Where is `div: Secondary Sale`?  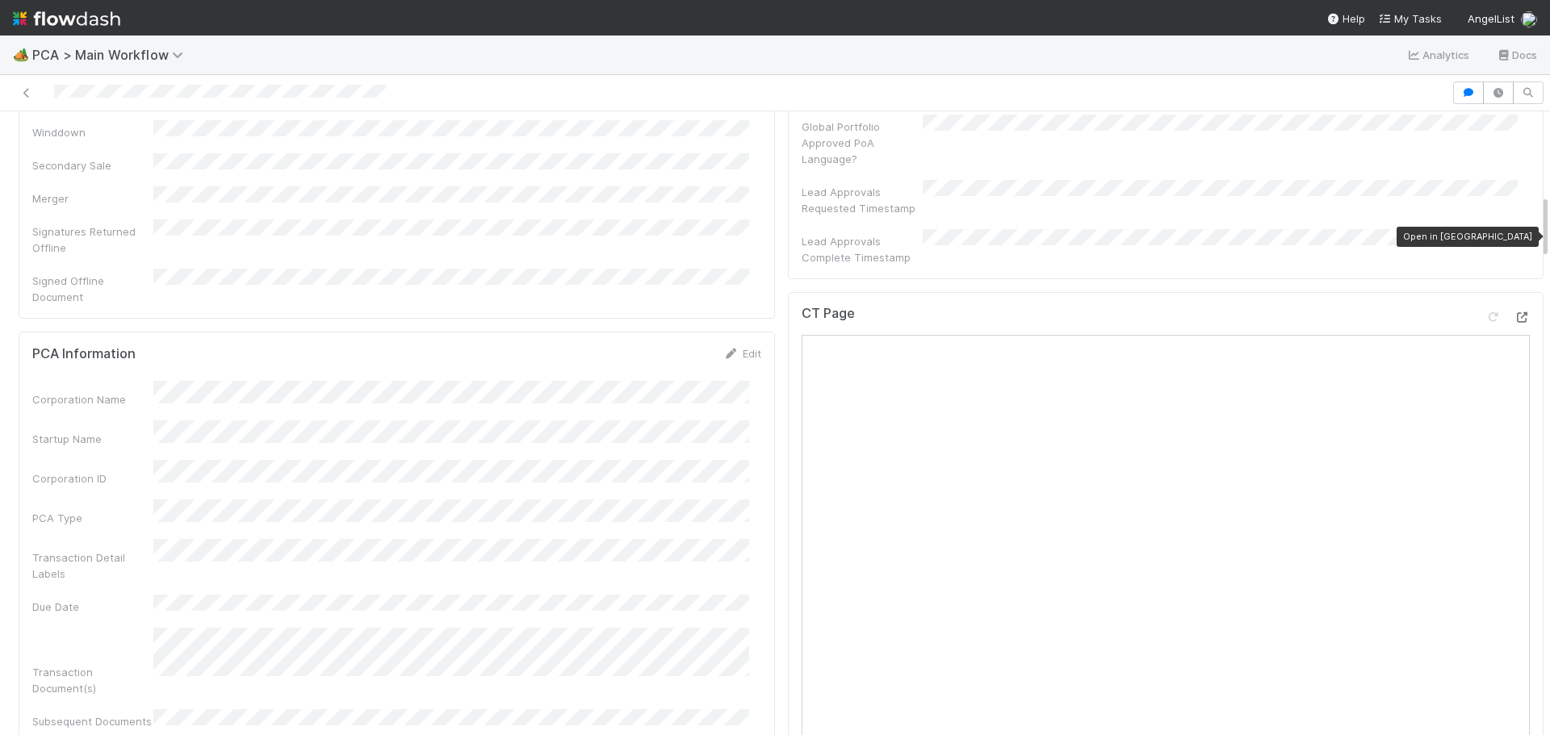
div: Secondary Sale is located at coordinates (93, 165).